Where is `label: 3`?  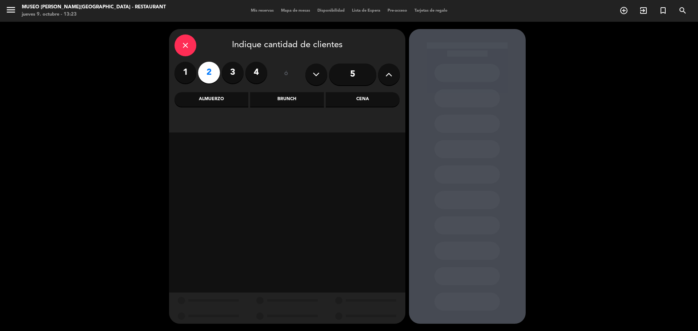
label: 3 is located at coordinates (233, 73).